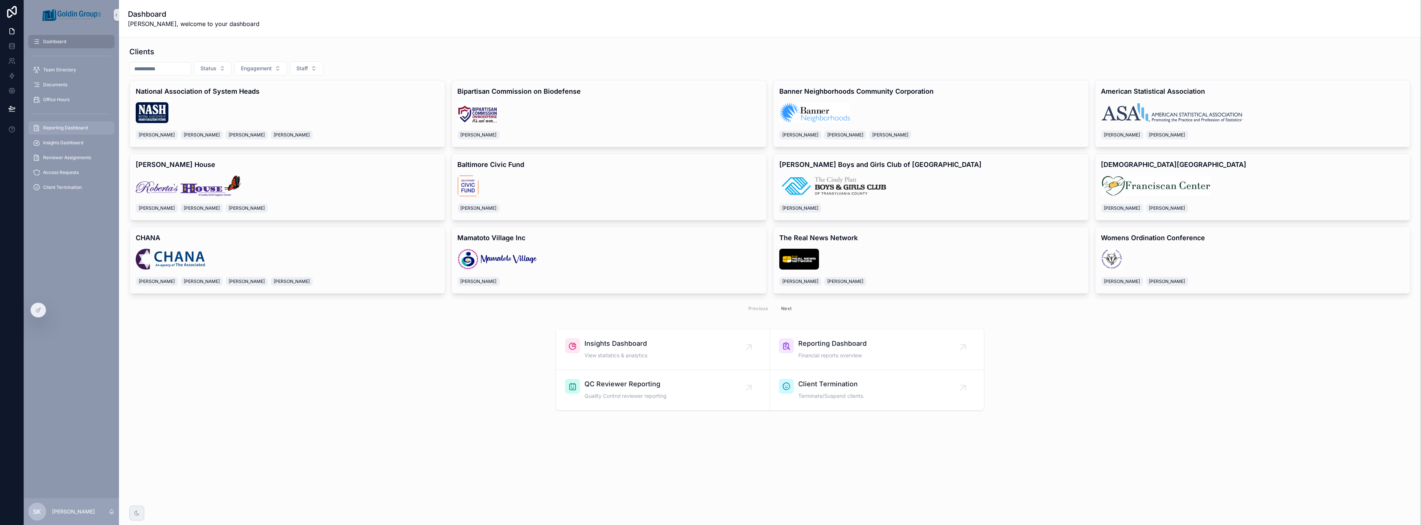  I want to click on span: Financial reports overview, so click(833, 355).